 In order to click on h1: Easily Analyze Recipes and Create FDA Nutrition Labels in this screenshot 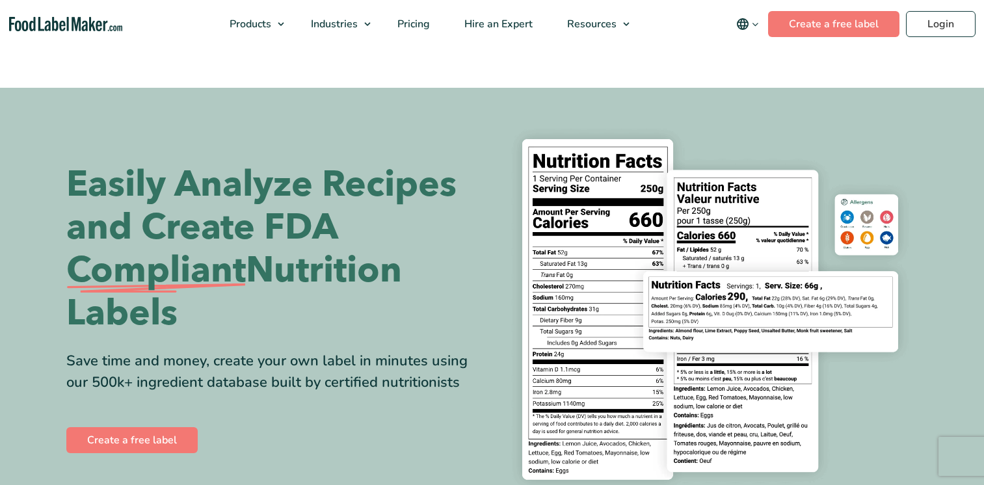, I will do `click(274, 249)`.